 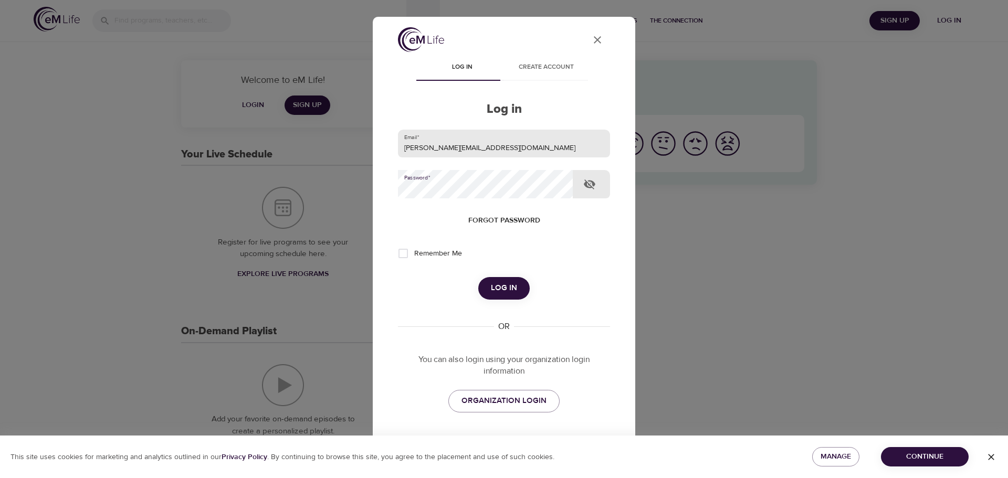 What do you see at coordinates (504, 401) in the screenshot?
I see `span: ORGANIZATION LOGIN` at bounding box center [504, 401].